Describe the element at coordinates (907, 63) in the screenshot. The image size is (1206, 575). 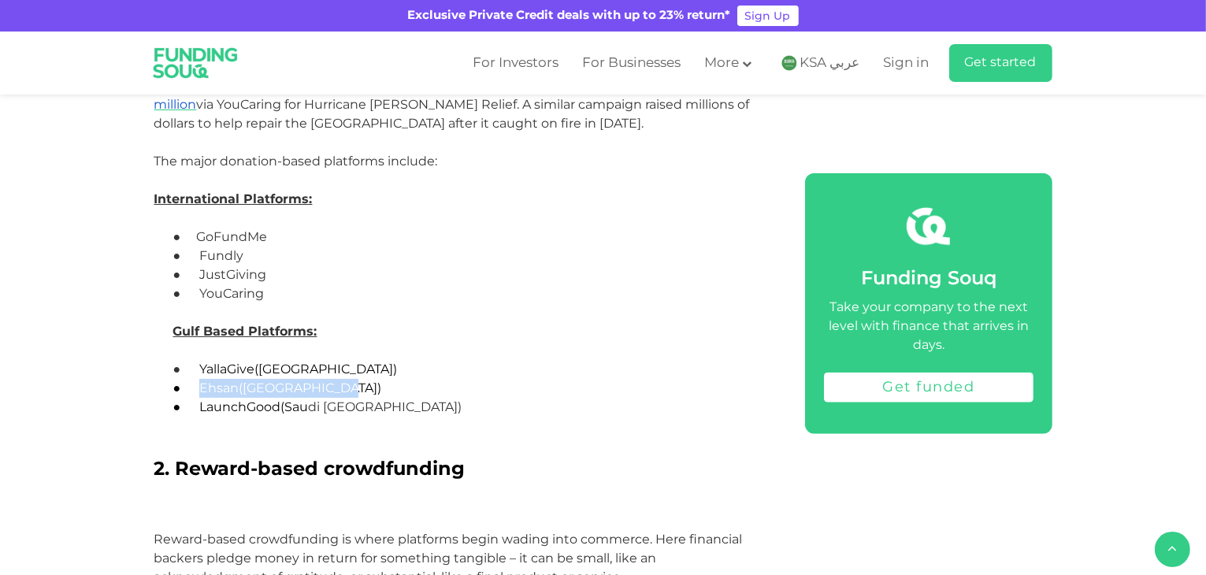
I see `span: Sign in` at that location.